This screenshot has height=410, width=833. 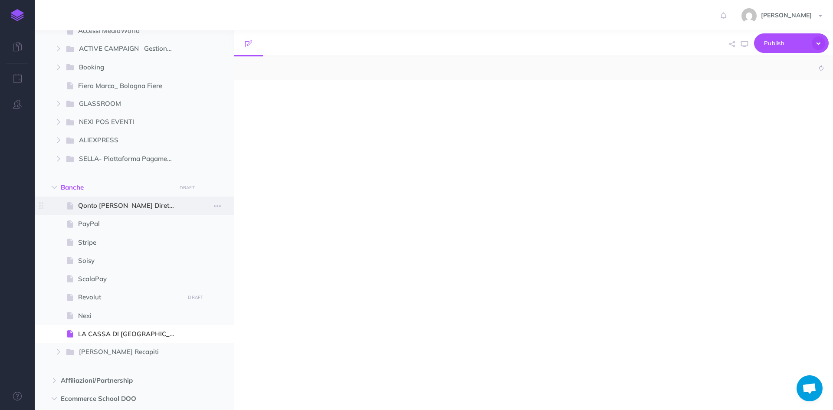 What do you see at coordinates (116, 187) in the screenshot?
I see `span: Banche` at bounding box center [116, 187].